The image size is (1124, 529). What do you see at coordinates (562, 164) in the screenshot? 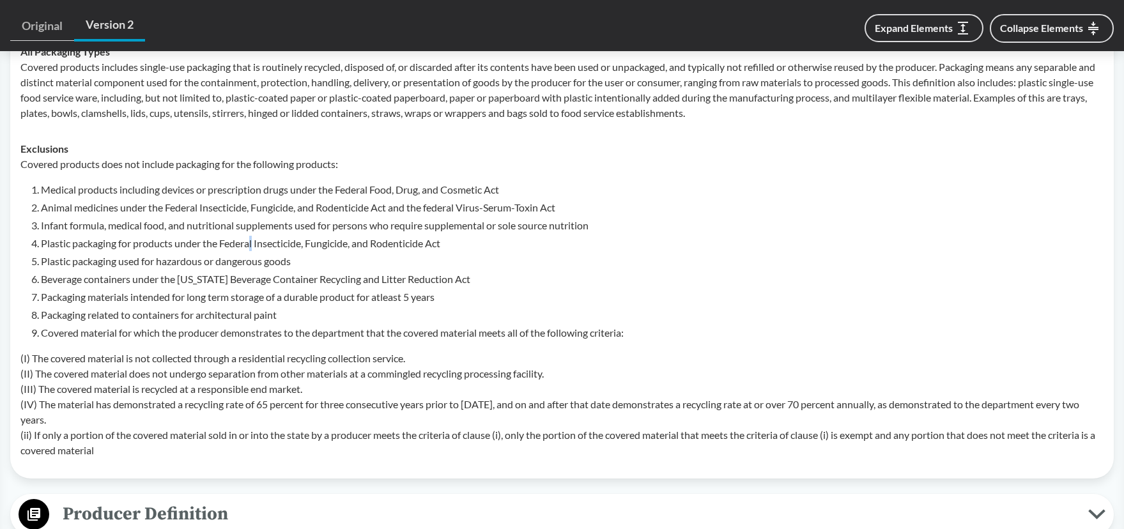
I see `p: Covered products does not include packaging for the following products:` at bounding box center [562, 164].